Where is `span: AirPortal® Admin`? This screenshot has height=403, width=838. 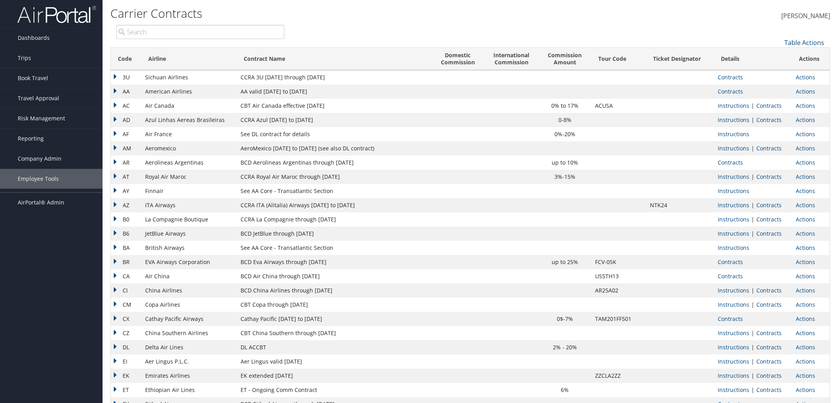 span: AirPortal® Admin is located at coordinates (41, 202).